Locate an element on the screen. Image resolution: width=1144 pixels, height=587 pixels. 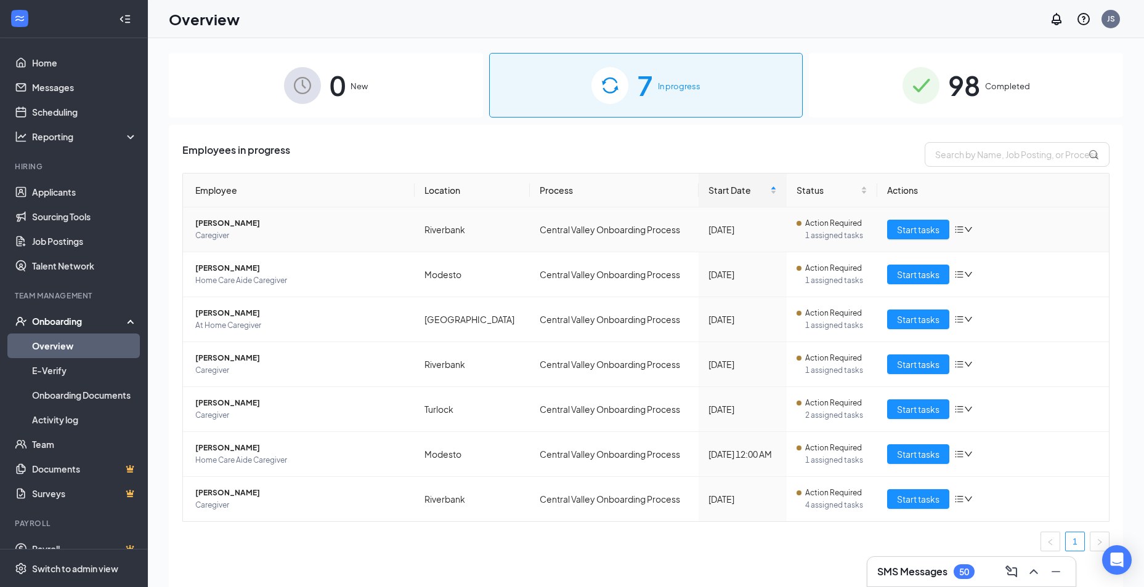
svg: WorkstreamLogo is located at coordinates (20, 18).